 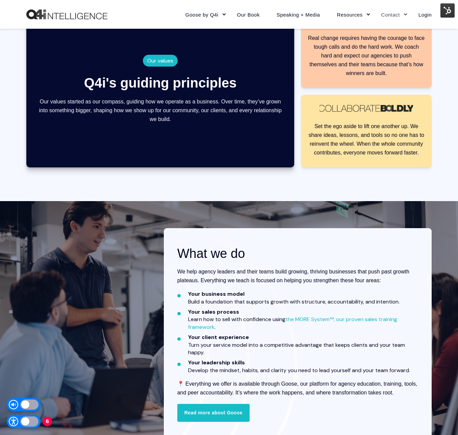 I want to click on p: Real change requires having the courage to face tough calls and do the hard work. We coach hard a..., so click(x=366, y=56).